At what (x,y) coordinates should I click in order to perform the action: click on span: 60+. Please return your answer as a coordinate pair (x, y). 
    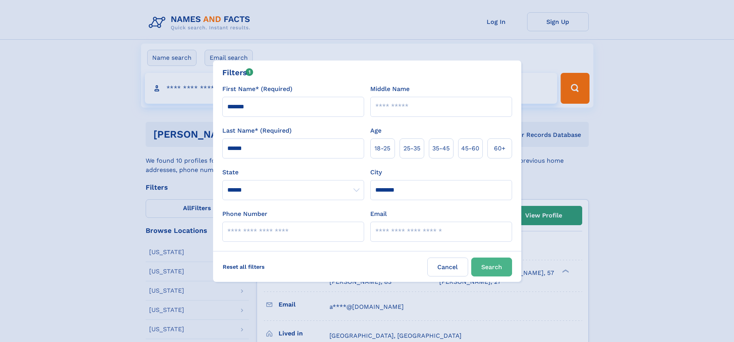
    Looking at the image, I should click on (500, 148).